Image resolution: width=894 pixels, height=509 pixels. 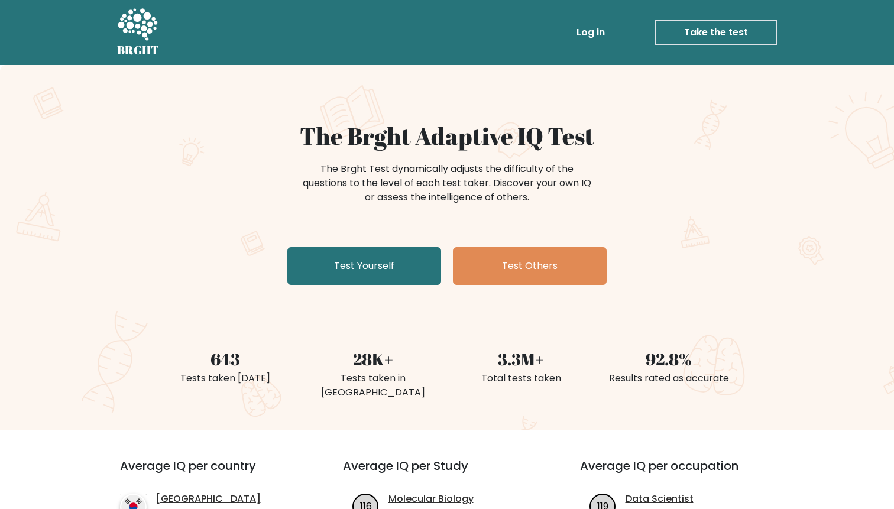 I want to click on h5: BRGHT, so click(x=138, y=50).